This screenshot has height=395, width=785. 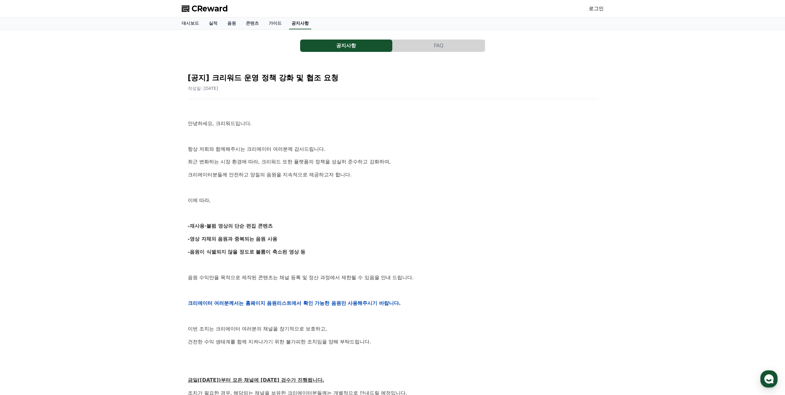 What do you see at coordinates (210, 9) in the screenshot?
I see `span: CReward` at bounding box center [210, 9].